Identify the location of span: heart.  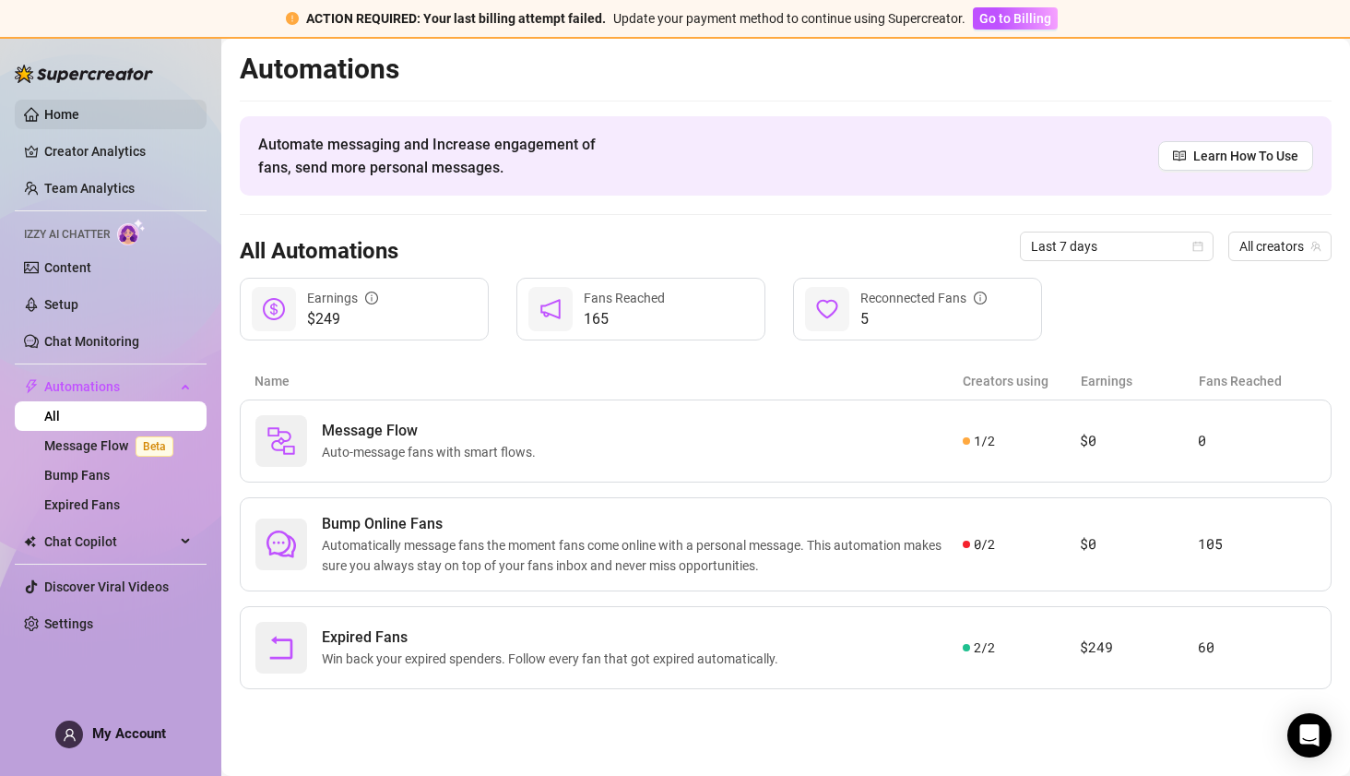
(827, 309).